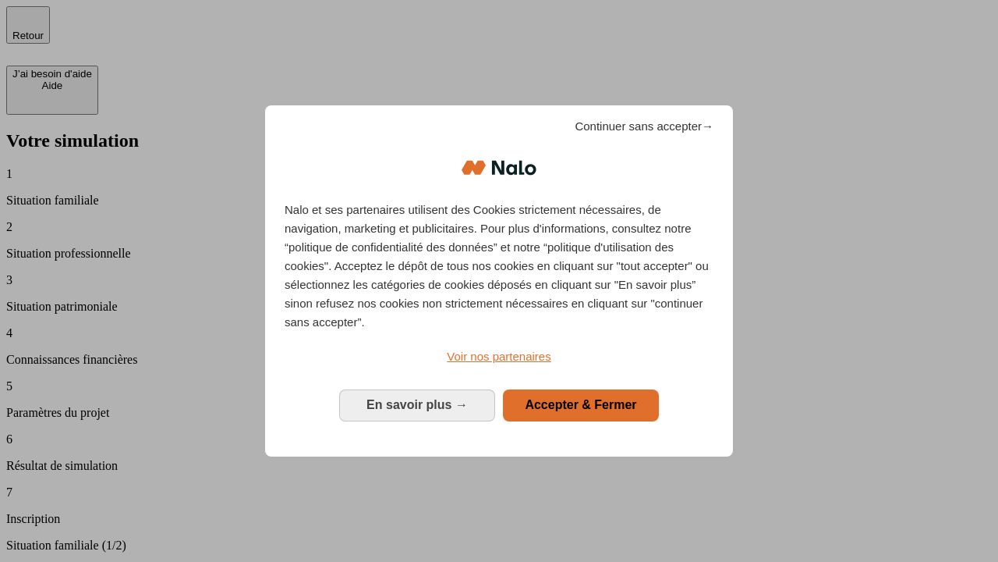 Image resolution: width=998 pixels, height=562 pixels. What do you see at coordinates (499, 356) in the screenshot?
I see `a: Voir nos partenaires` at bounding box center [499, 356].